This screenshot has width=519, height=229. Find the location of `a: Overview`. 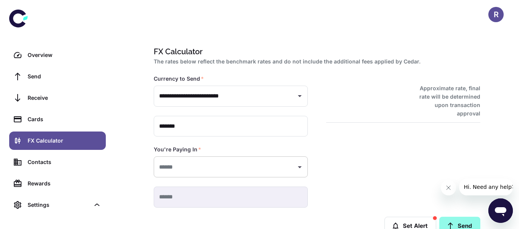

a: Overview is located at coordinates (57, 55).